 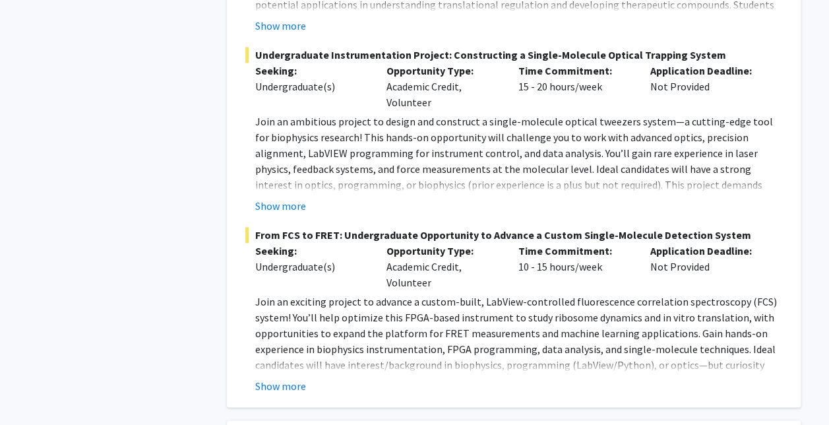 I want to click on span: Join an exciting project to advance a custom-built, LabView-controlled fluorescence correlation s..., so click(x=516, y=349).